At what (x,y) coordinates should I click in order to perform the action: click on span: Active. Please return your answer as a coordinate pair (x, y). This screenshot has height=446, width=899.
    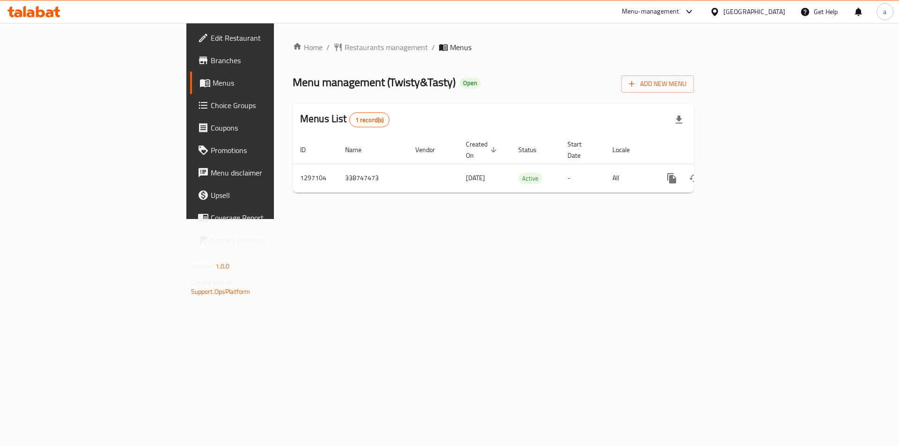
    Looking at the image, I should click on (530, 178).